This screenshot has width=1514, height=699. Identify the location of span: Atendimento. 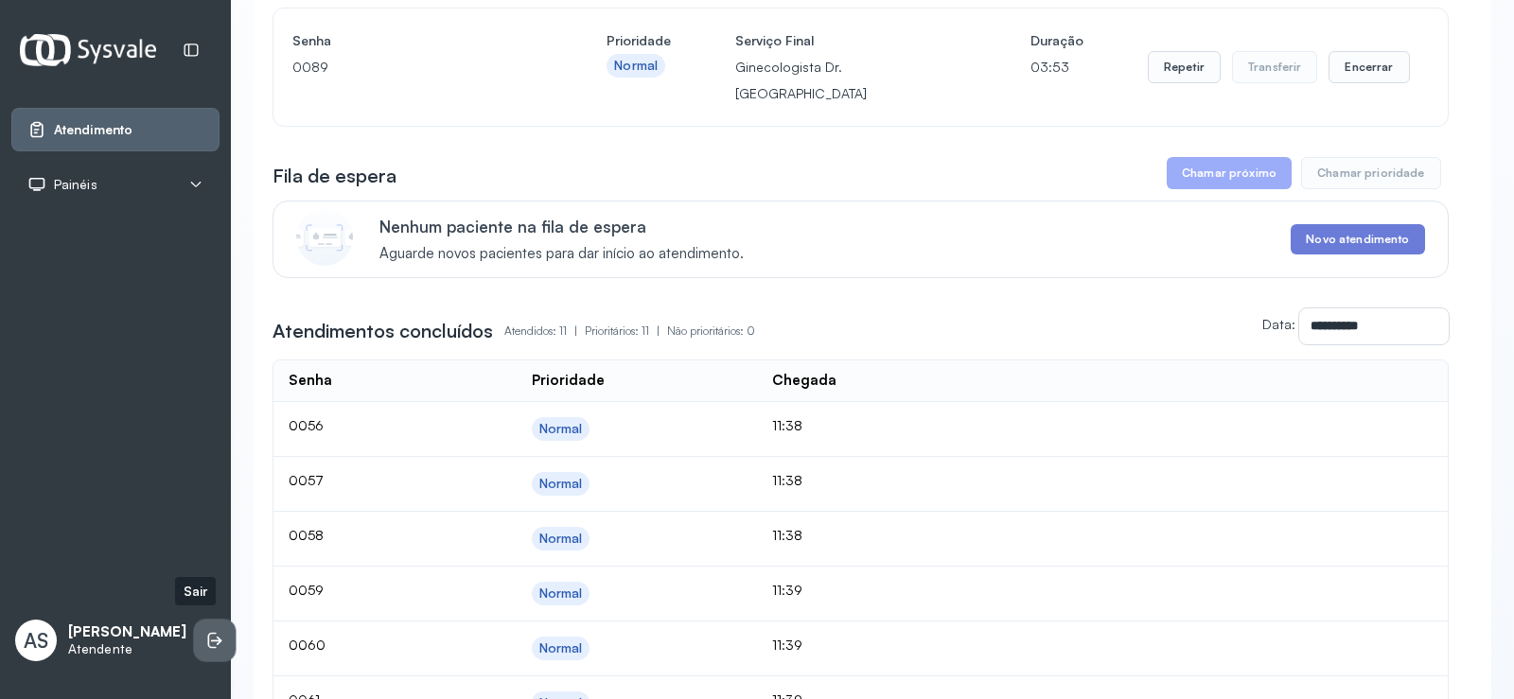
(93, 130).